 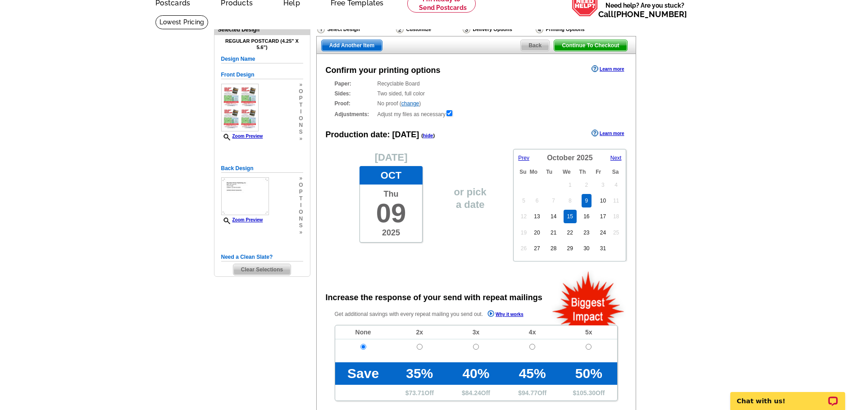 I want to click on a: 9, so click(x=587, y=201).